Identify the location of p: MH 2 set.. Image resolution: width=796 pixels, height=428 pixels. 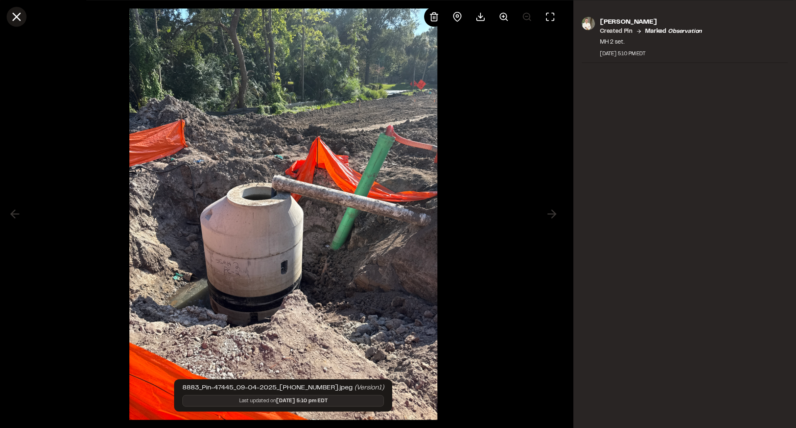
(651, 42).